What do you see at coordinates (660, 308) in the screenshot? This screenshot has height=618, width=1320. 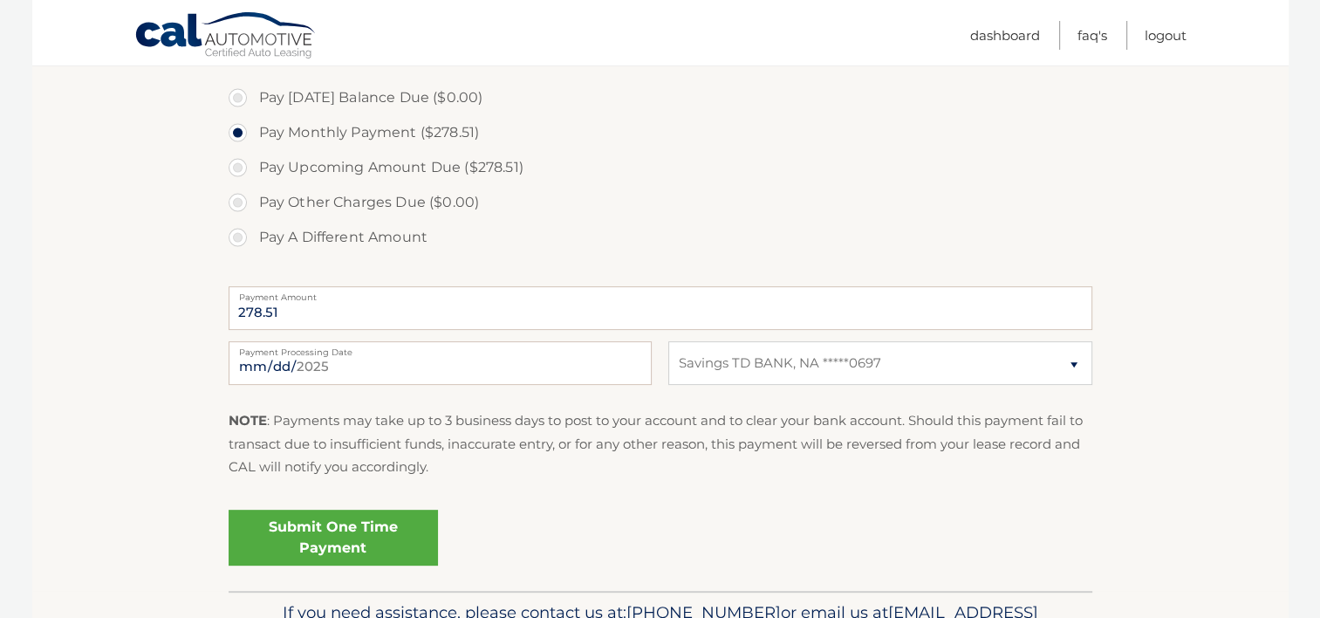 I see `input: Payment Amount` at bounding box center [660, 308].